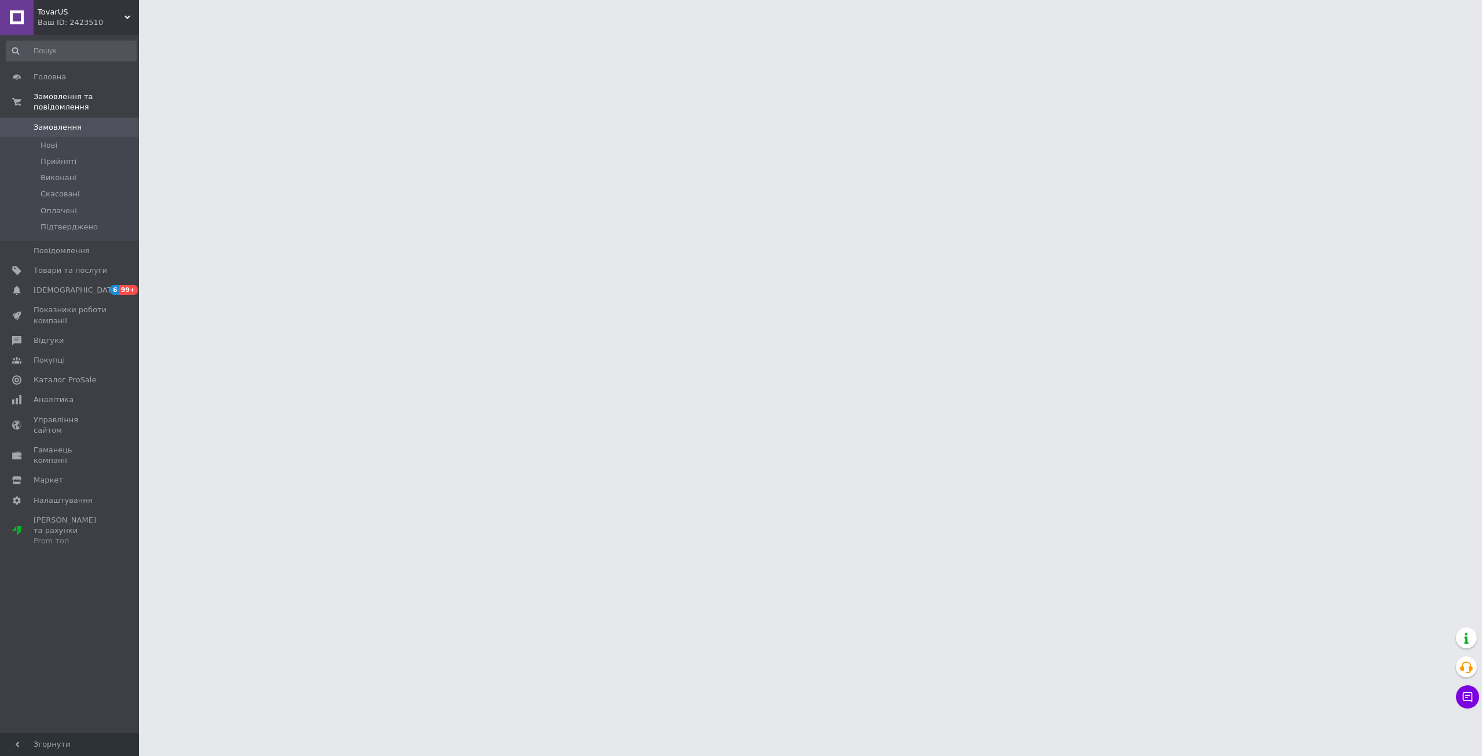 This screenshot has width=1482, height=756. I want to click on span: TovarUS, so click(81, 12).